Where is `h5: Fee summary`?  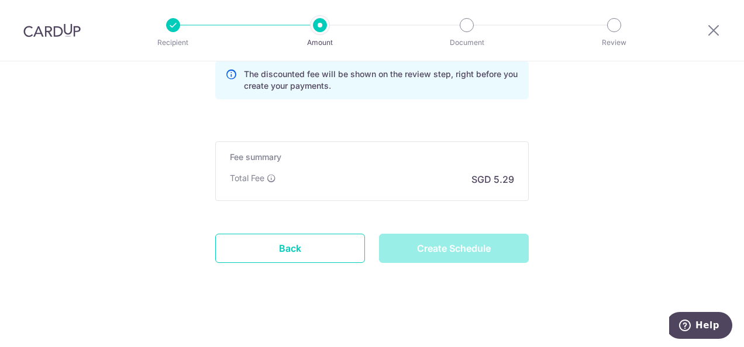
h5: Fee summary is located at coordinates (372, 157).